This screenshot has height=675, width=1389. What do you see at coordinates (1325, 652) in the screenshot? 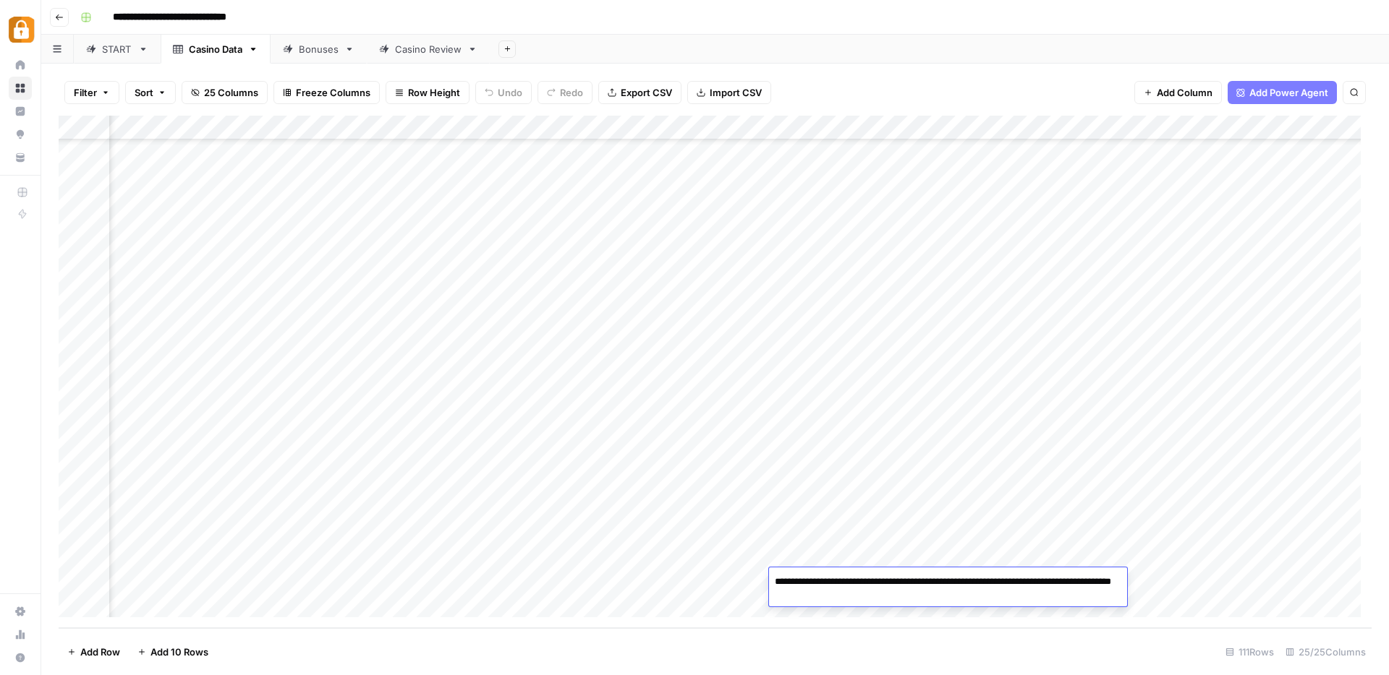
I see `div: 25/25 Columns` at bounding box center [1325, 652].